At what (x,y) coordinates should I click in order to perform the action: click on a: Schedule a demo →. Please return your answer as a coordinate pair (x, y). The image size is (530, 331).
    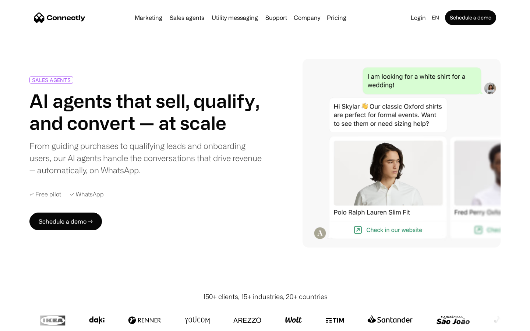
    Looking at the image, I should click on (65, 221).